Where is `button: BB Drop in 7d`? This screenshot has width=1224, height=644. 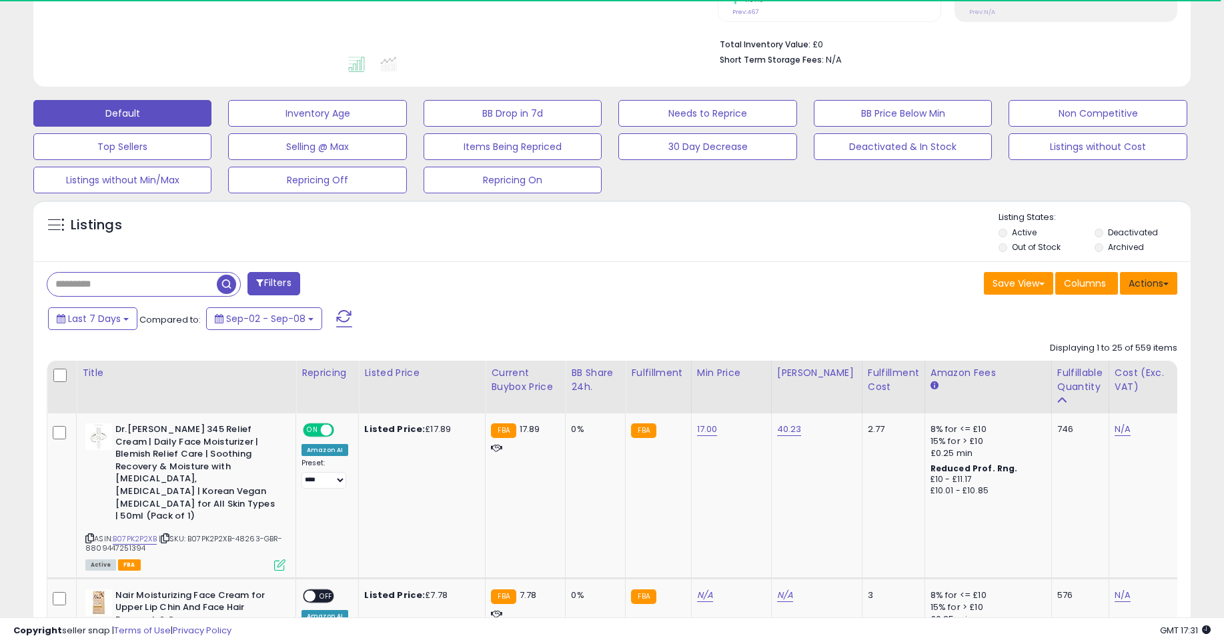 button: BB Drop in 7d is located at coordinates (512, 113).